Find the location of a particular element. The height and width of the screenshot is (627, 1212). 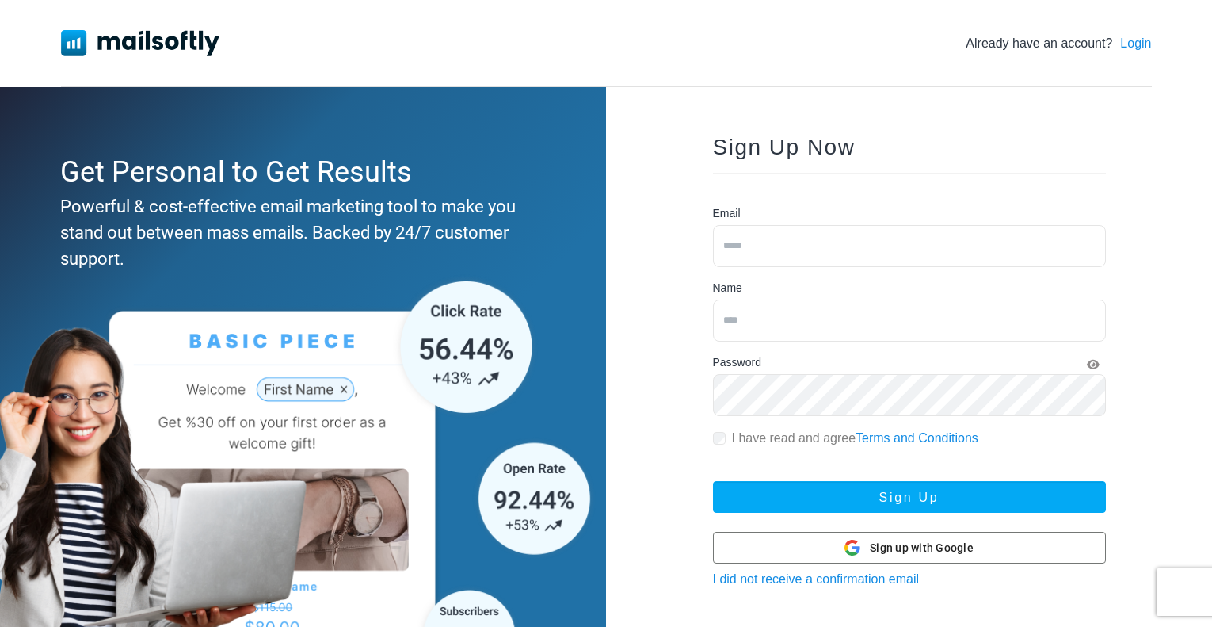

div: Already have an account? is located at coordinates (1058, 44).